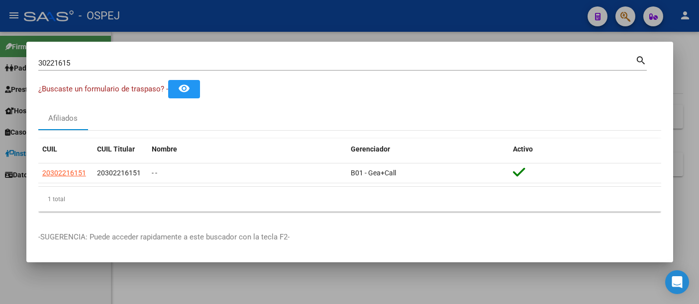 The image size is (699, 304). Describe the element at coordinates (63, 118) in the screenshot. I see `div: Afiliados` at that location.